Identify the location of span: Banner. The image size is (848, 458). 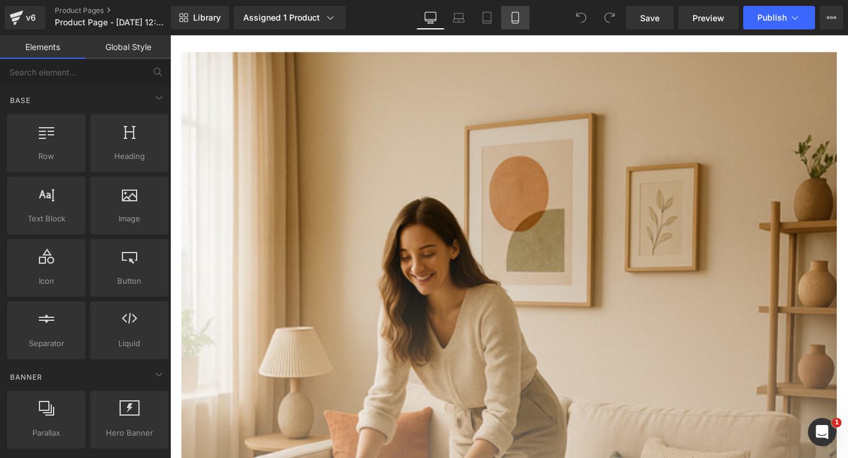
(26, 377).